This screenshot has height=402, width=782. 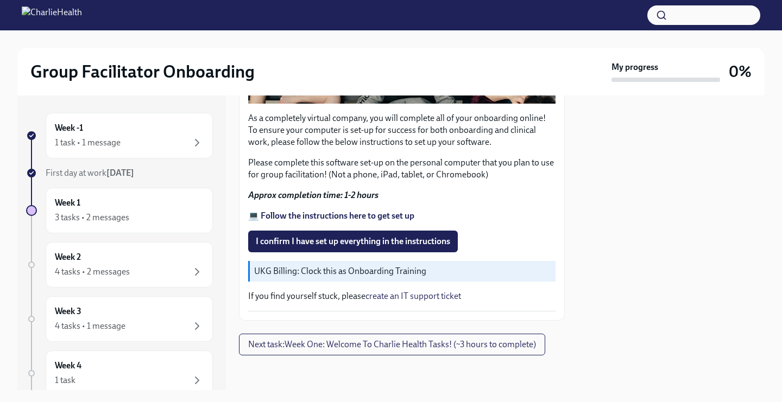 What do you see at coordinates (740, 72) in the screenshot?
I see `h3: 0%` at bounding box center [740, 72].